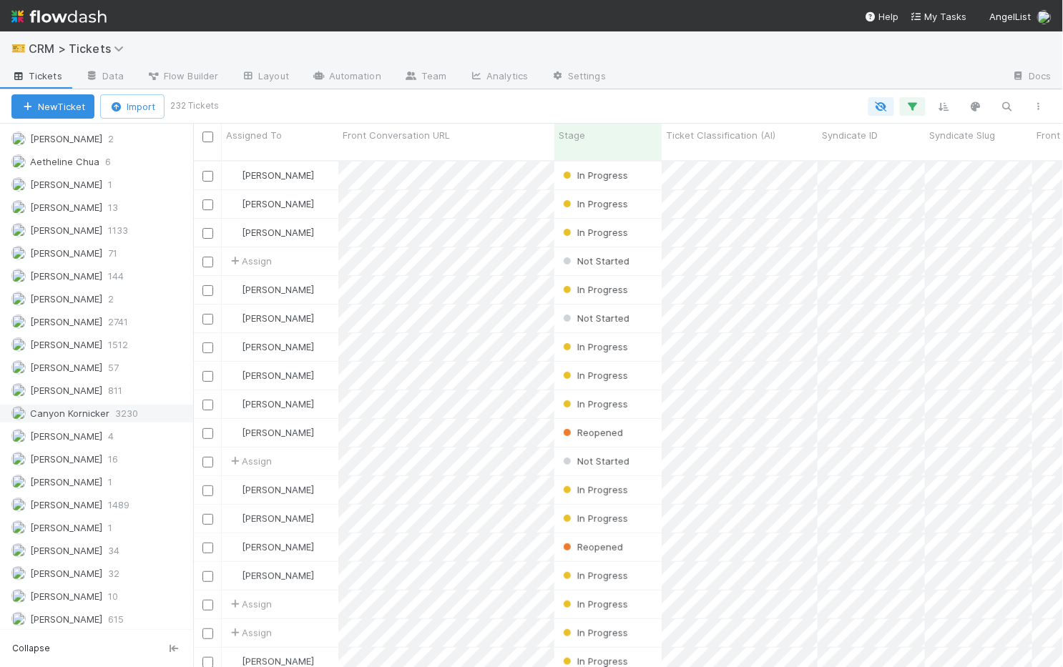  I want to click on img: avatar_6cb813a7-f212-4ca3-9382-463c76e0b247.png, so click(234, 204).